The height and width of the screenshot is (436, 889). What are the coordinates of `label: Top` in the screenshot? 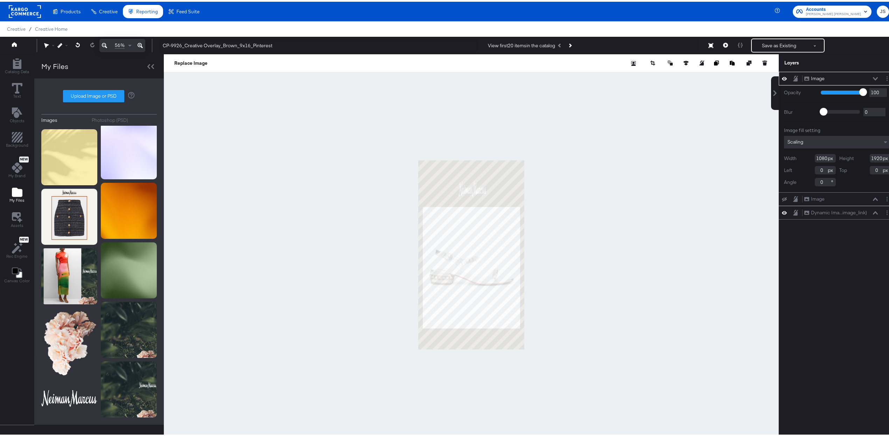 It's located at (843, 168).